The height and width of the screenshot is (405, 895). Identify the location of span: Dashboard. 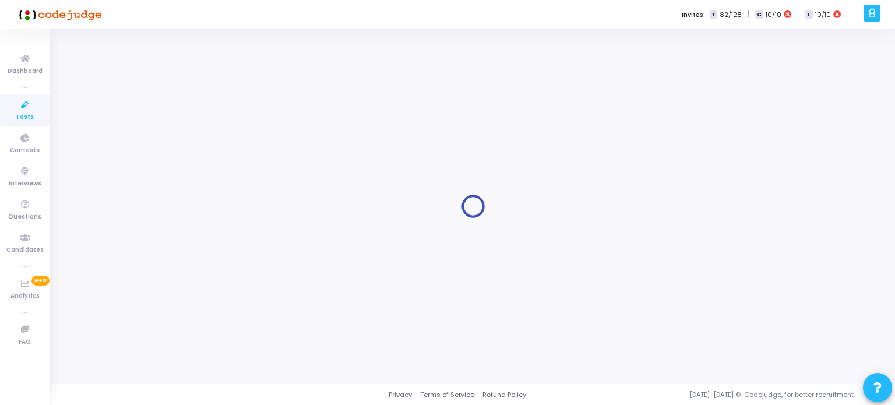
(25, 71).